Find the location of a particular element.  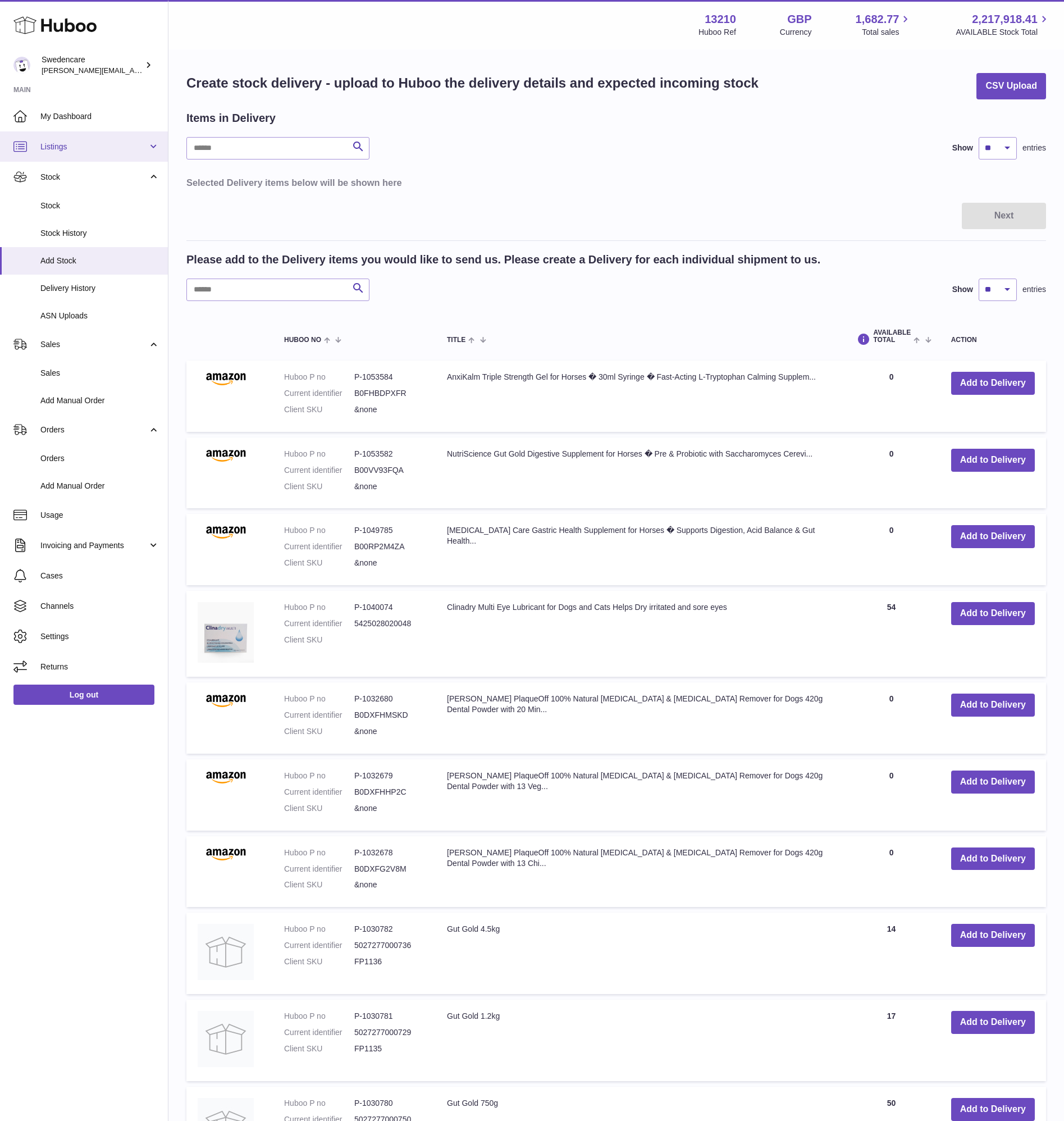

span: Total sales is located at coordinates (886, 32).